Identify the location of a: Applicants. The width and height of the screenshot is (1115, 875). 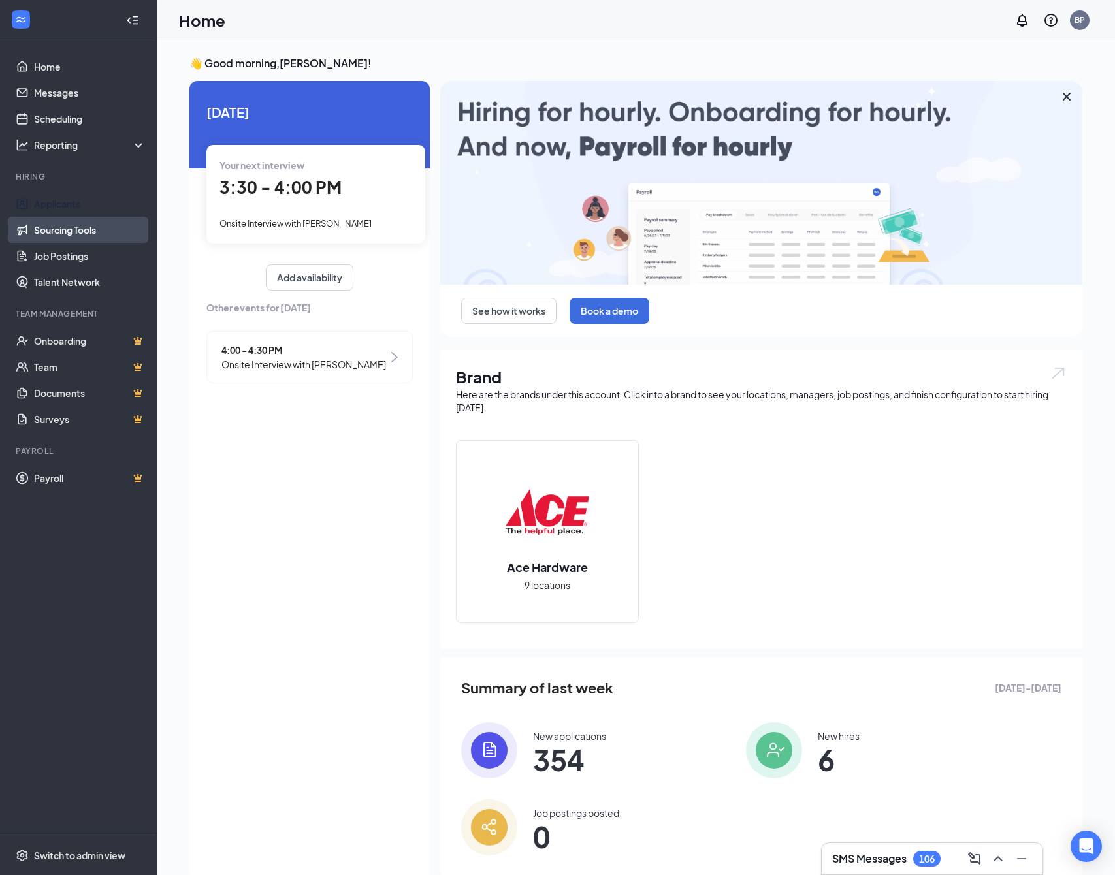
(89, 204).